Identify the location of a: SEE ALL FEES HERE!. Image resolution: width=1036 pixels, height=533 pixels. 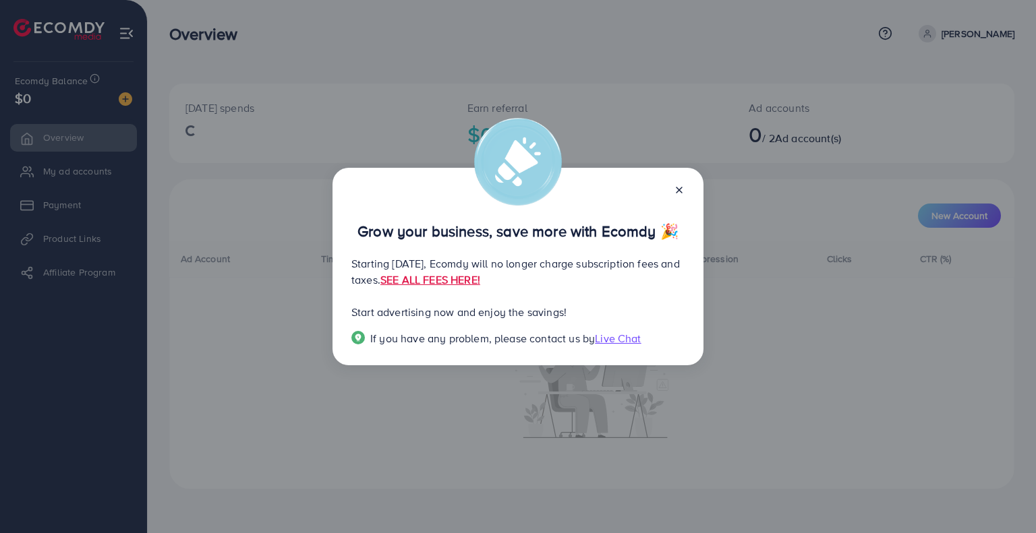
(430, 280).